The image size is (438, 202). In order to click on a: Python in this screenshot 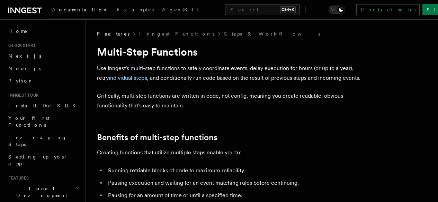, I will do `click(43, 81)`.